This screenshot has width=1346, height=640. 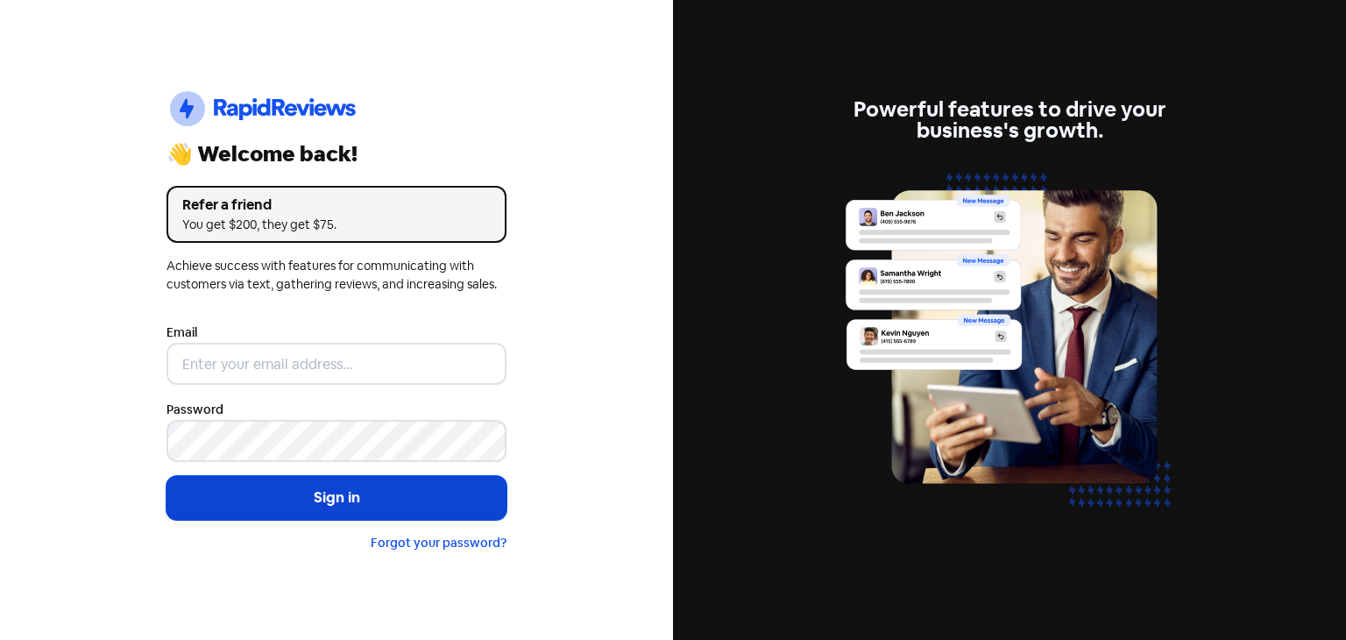 What do you see at coordinates (337, 364) in the screenshot?
I see `input: Enter your email address...` at bounding box center [337, 364].